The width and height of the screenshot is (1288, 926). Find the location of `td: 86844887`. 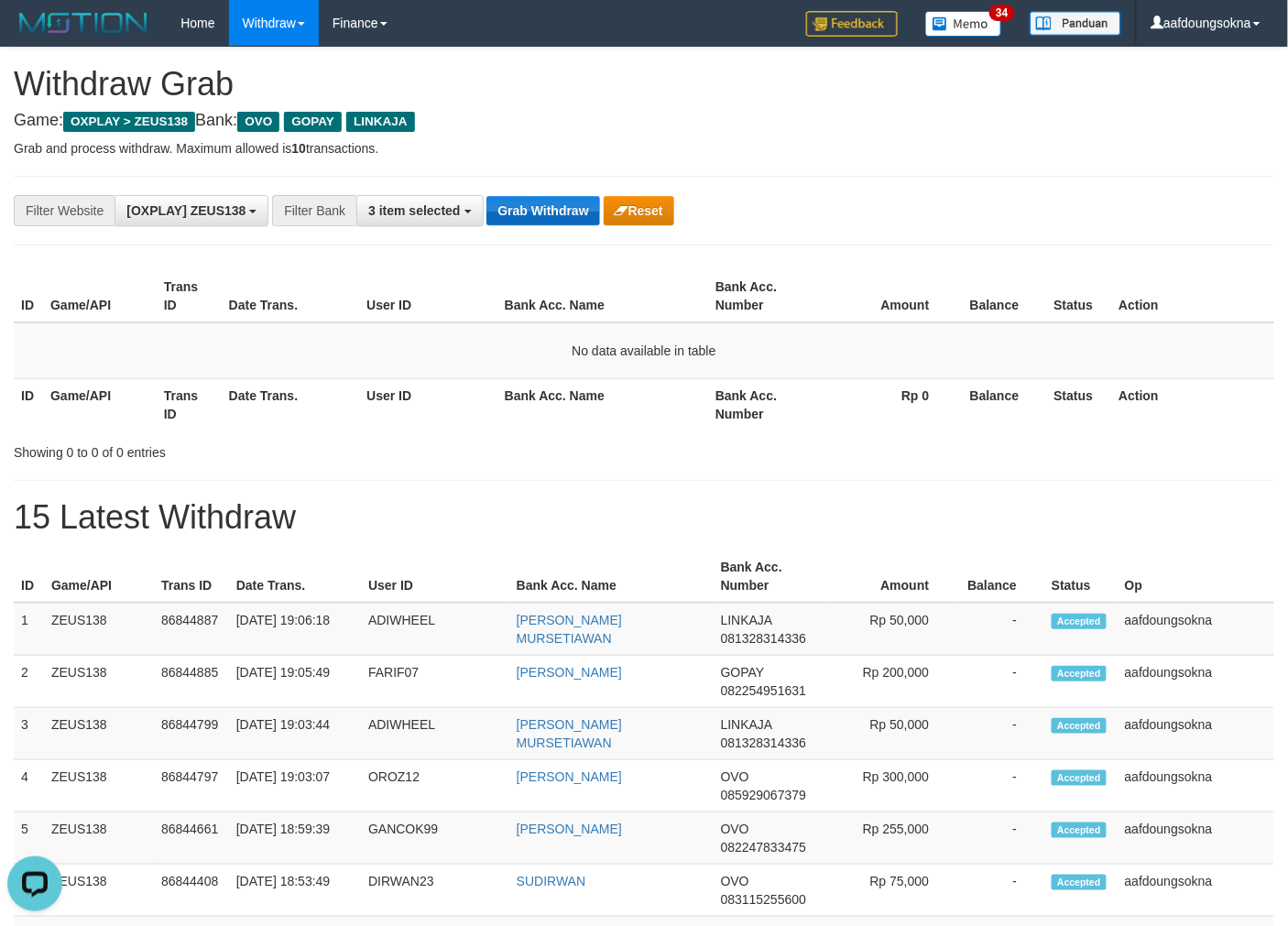

td: 86844887 is located at coordinates (191, 630).